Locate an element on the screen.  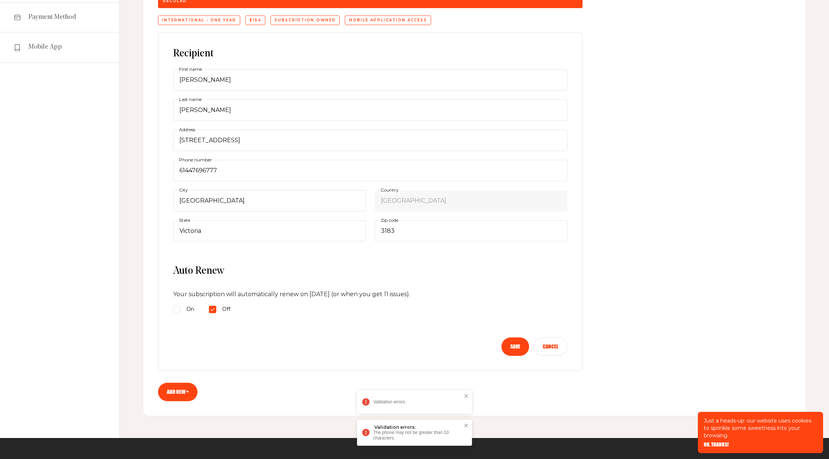
label: Country is located at coordinates (389, 190).